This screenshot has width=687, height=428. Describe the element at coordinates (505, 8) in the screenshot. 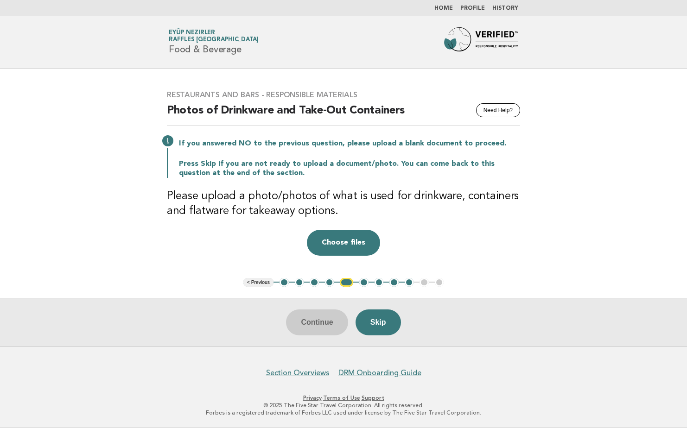

I see `a: History` at that location.